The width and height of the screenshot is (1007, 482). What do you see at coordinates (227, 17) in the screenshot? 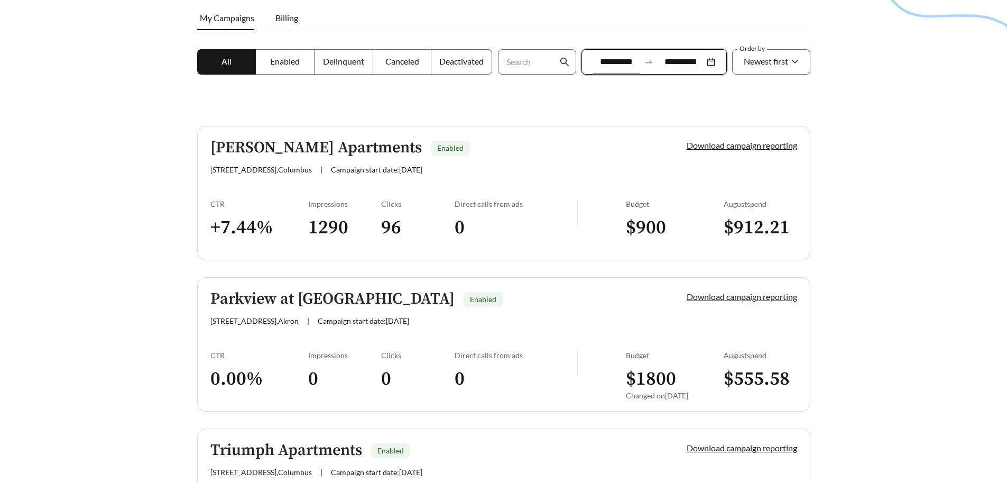
I see `span: My Campaigns` at bounding box center [227, 17].